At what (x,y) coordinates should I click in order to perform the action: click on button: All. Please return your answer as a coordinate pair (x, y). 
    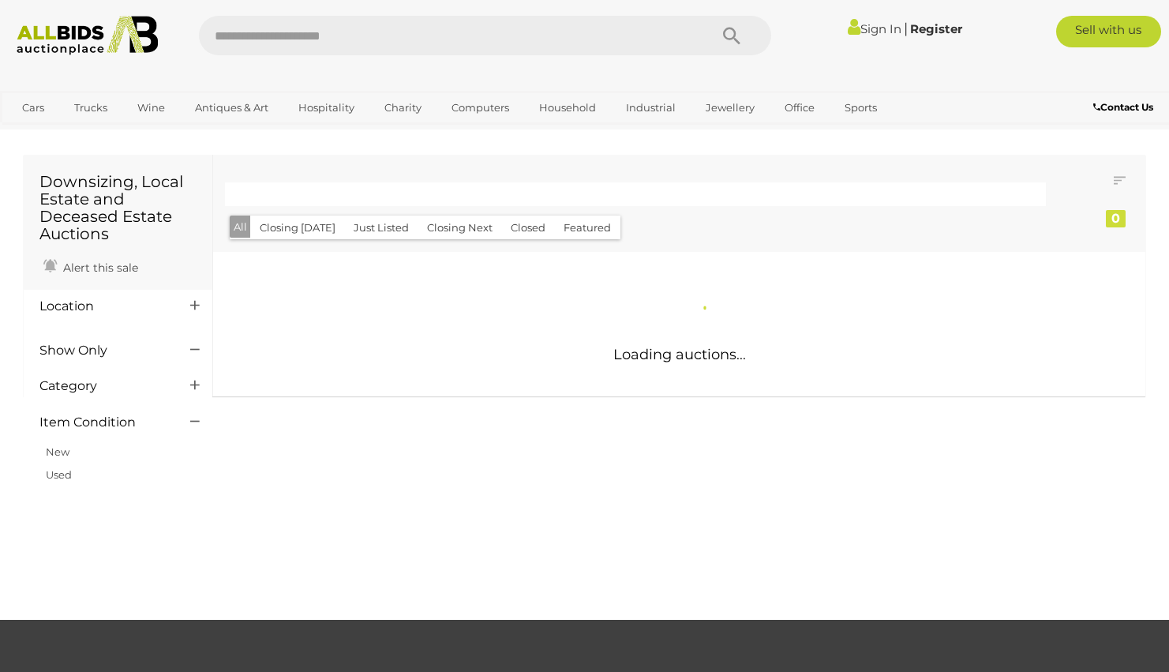
    Looking at the image, I should click on (240, 226).